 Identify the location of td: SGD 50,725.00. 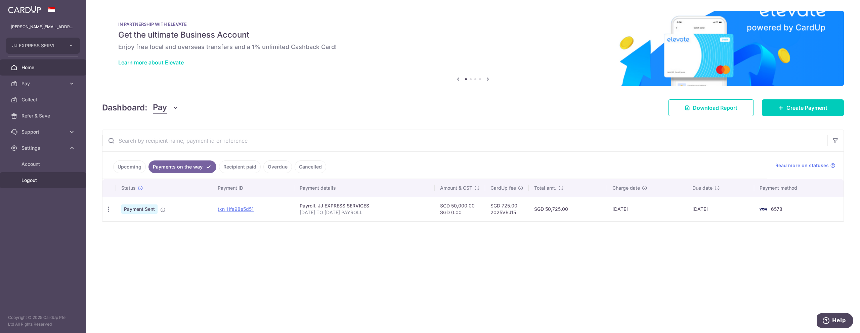
(568, 209).